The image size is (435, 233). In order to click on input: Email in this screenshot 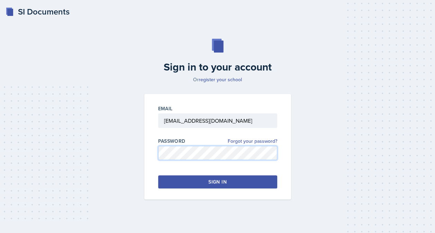, I will do `click(218, 121)`.